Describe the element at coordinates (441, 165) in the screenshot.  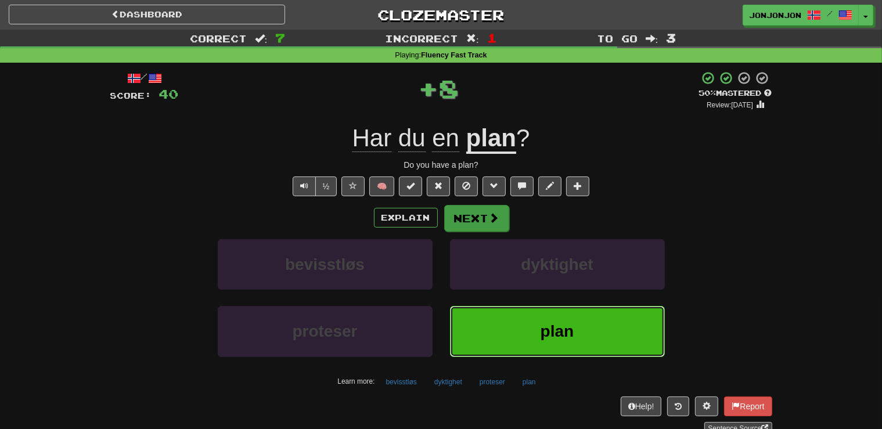
I see `div: Do you have a plan?` at that location.